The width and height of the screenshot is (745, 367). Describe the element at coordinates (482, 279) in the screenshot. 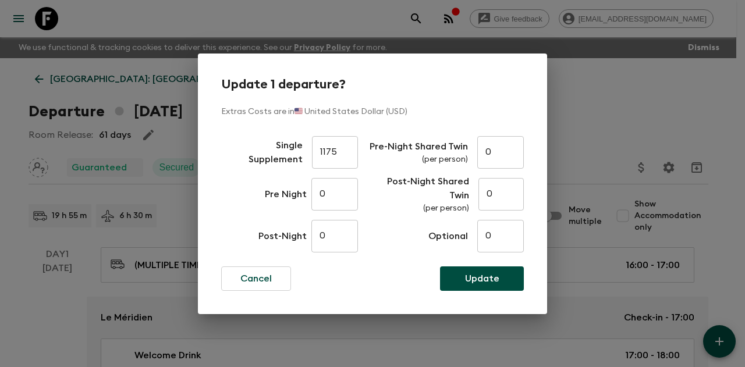

I see `button: Update` at that location.